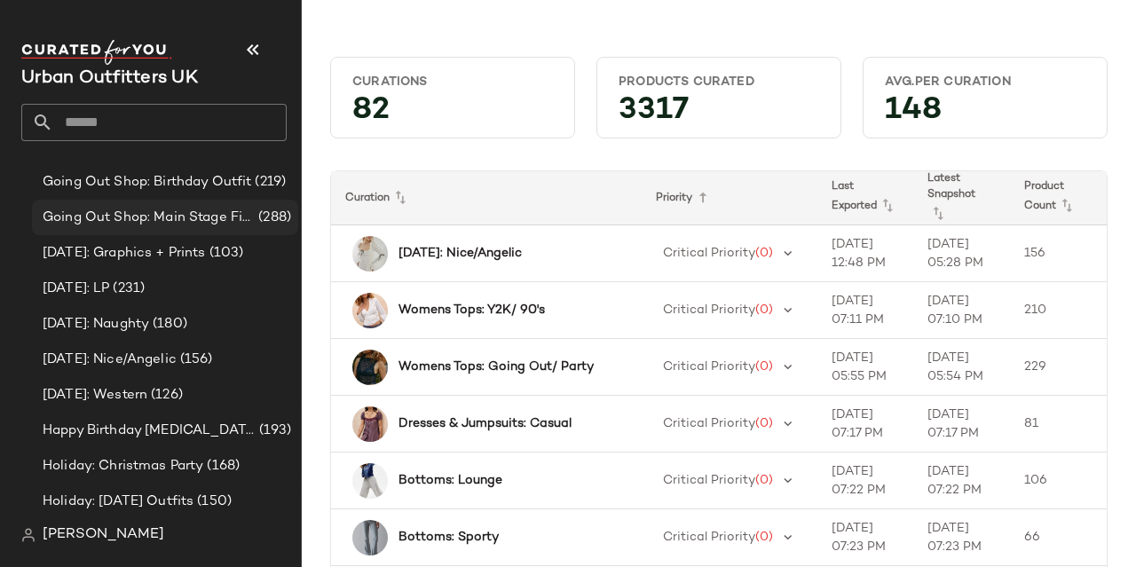 This screenshot has height=567, width=1136. I want to click on span: (219), so click(268, 182).